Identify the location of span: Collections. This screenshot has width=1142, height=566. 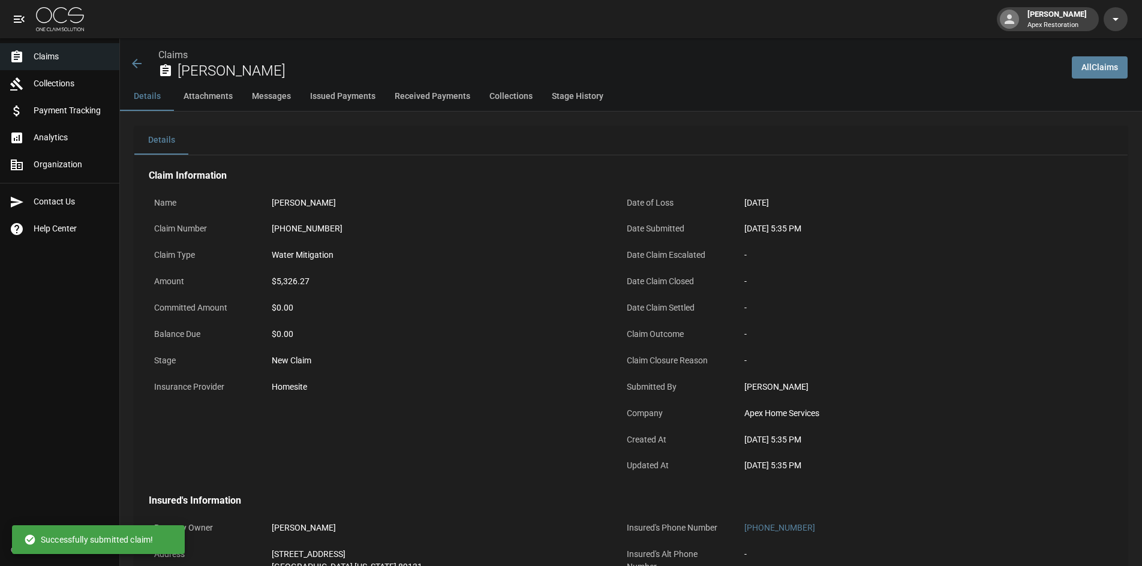
(71, 83).